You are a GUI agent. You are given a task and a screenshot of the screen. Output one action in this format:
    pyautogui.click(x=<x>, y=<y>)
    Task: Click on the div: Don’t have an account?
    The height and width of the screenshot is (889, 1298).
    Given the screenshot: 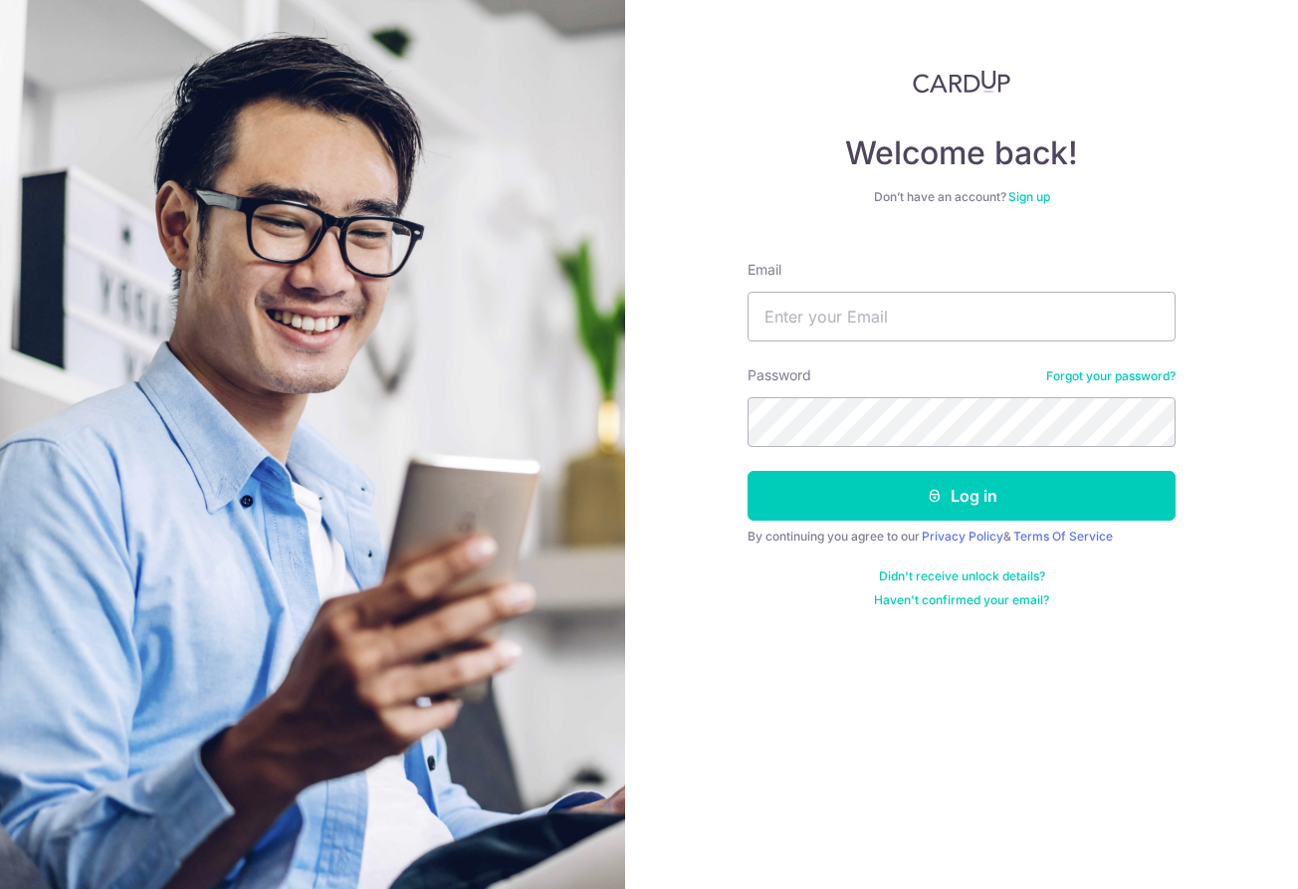 What is the action you would take?
    pyautogui.click(x=962, y=197)
    